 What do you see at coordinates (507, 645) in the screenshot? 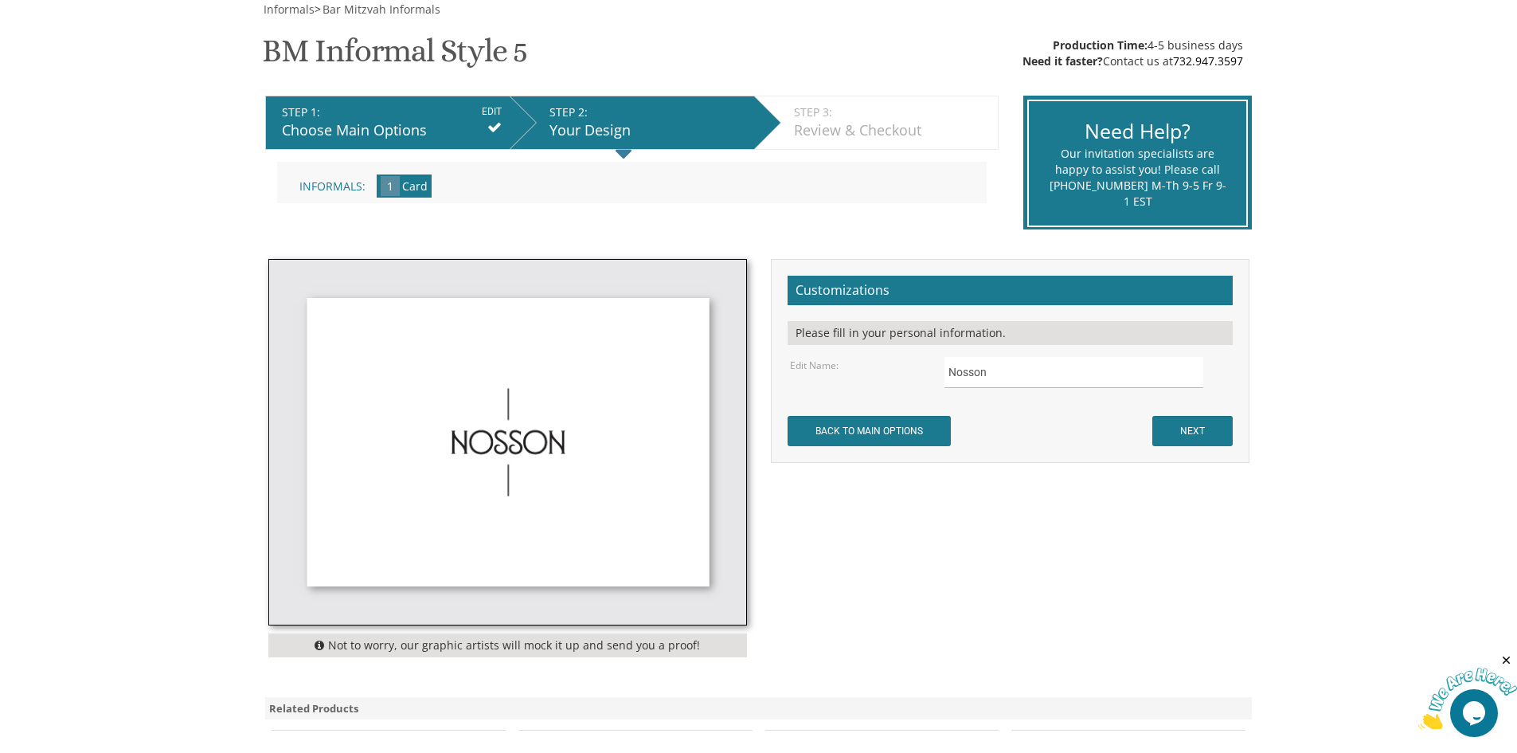
I see `div: Not to worry, our graphic artists will mock it up and send you a proof!` at bounding box center [507, 645].